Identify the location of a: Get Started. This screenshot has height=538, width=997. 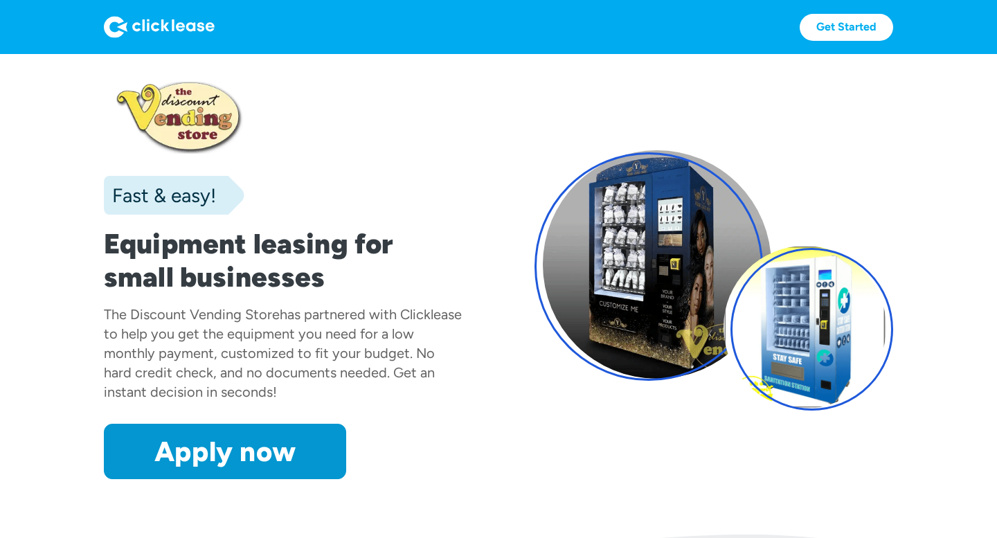
(846, 27).